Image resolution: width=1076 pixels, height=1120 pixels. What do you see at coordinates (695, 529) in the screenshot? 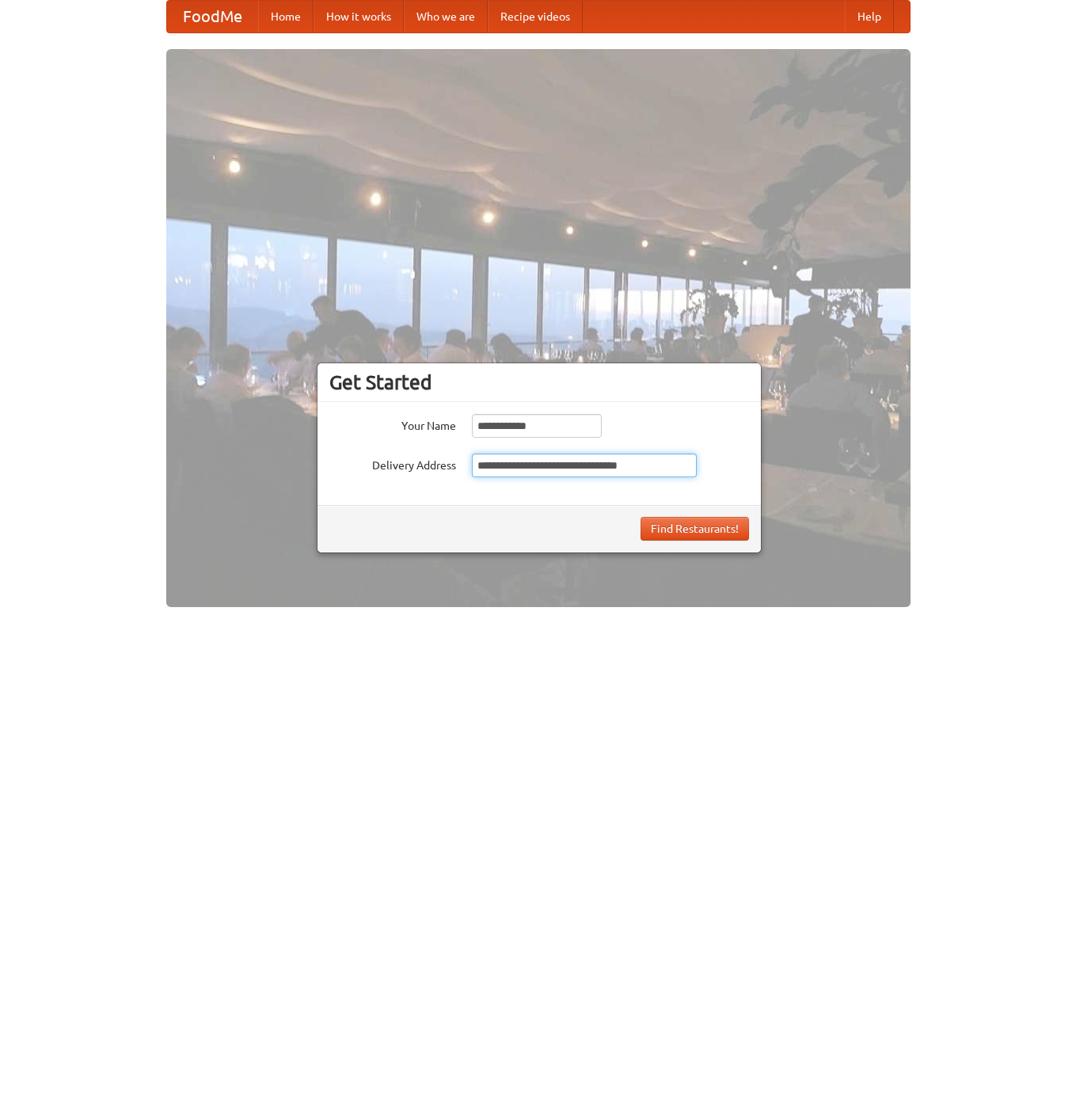
I see `button: Find Restaurants!` at bounding box center [695, 529].